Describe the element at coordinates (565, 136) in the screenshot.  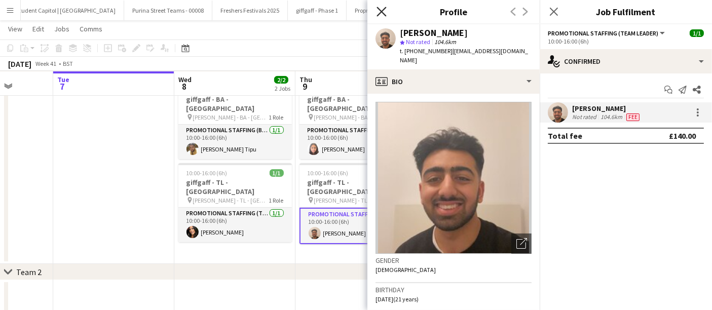
I see `div: Total fee` at that location.